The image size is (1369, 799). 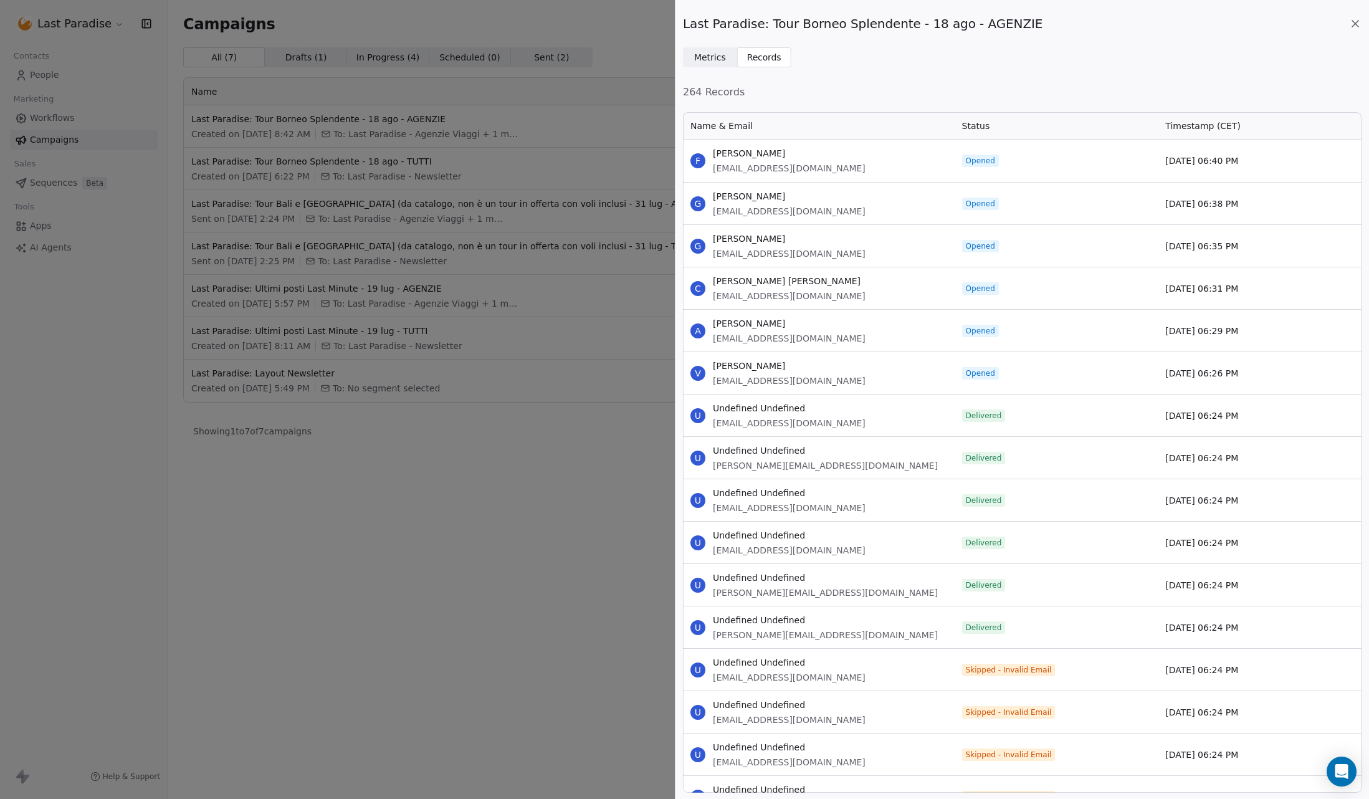 What do you see at coordinates (863, 24) in the screenshot?
I see `span: Last Paradise: Tour Borneo Splendente - 18 ago - AGENZIE` at bounding box center [863, 24].